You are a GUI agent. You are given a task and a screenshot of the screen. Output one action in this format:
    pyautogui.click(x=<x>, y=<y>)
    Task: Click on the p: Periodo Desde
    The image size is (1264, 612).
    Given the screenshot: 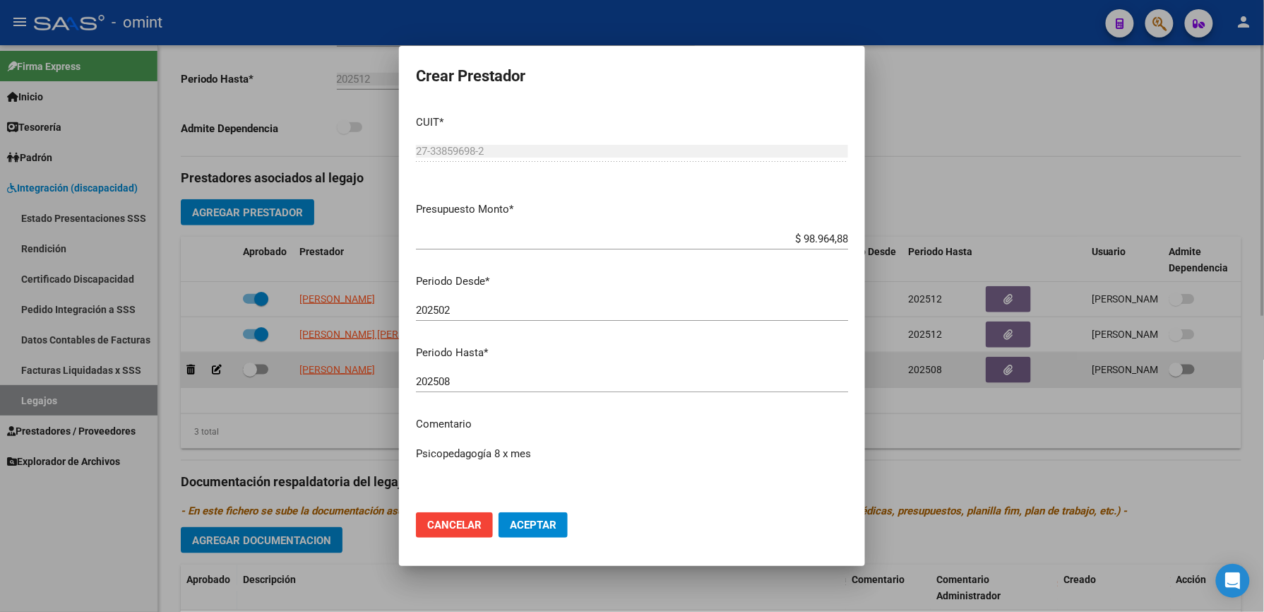 What is the action you would take?
    pyautogui.click(x=632, y=281)
    